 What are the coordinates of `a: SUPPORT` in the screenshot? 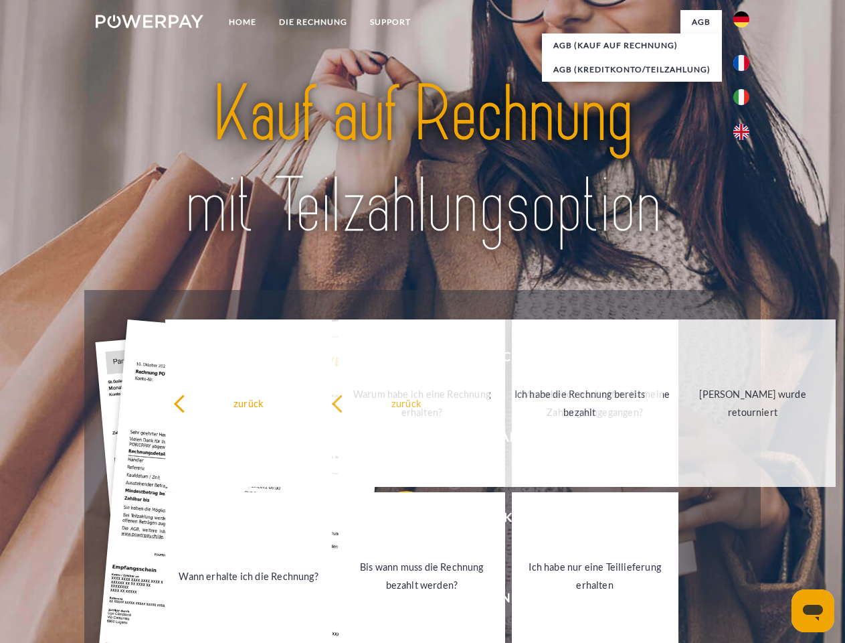 It's located at (390, 22).